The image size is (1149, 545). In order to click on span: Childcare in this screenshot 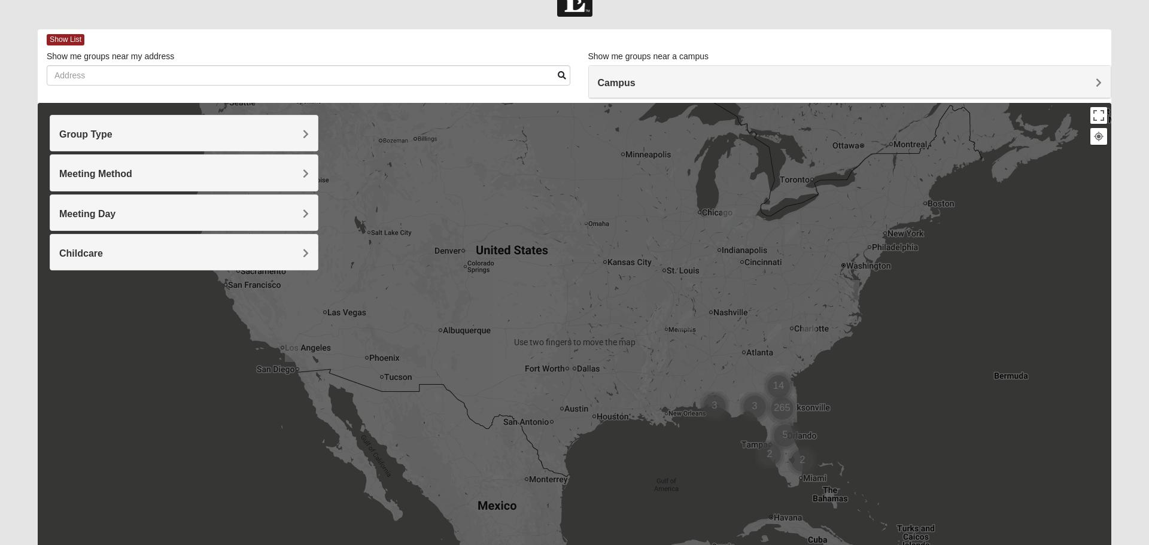, I will do `click(81, 253)`.